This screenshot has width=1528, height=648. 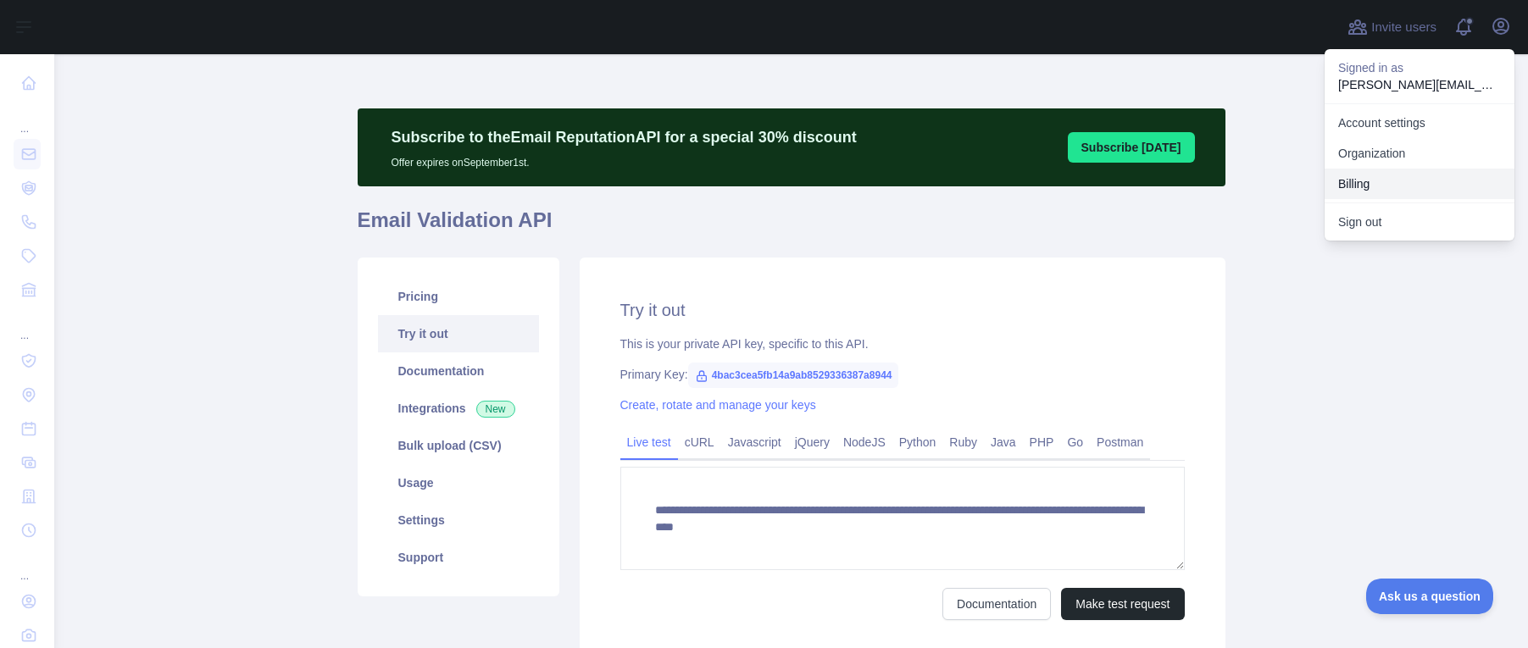 I want to click on h1: Email Validation API, so click(x=791, y=227).